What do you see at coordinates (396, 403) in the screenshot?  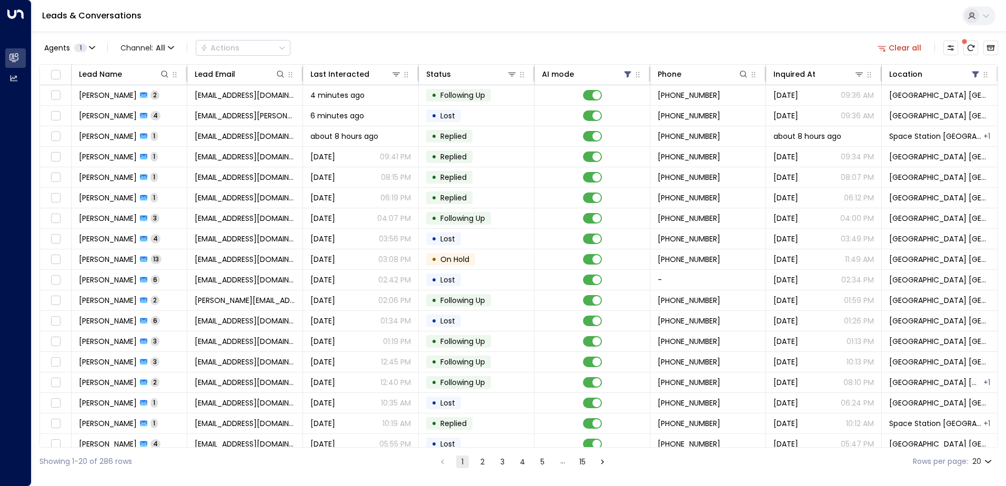 I see `p: 10:35 AM` at bounding box center [396, 403].